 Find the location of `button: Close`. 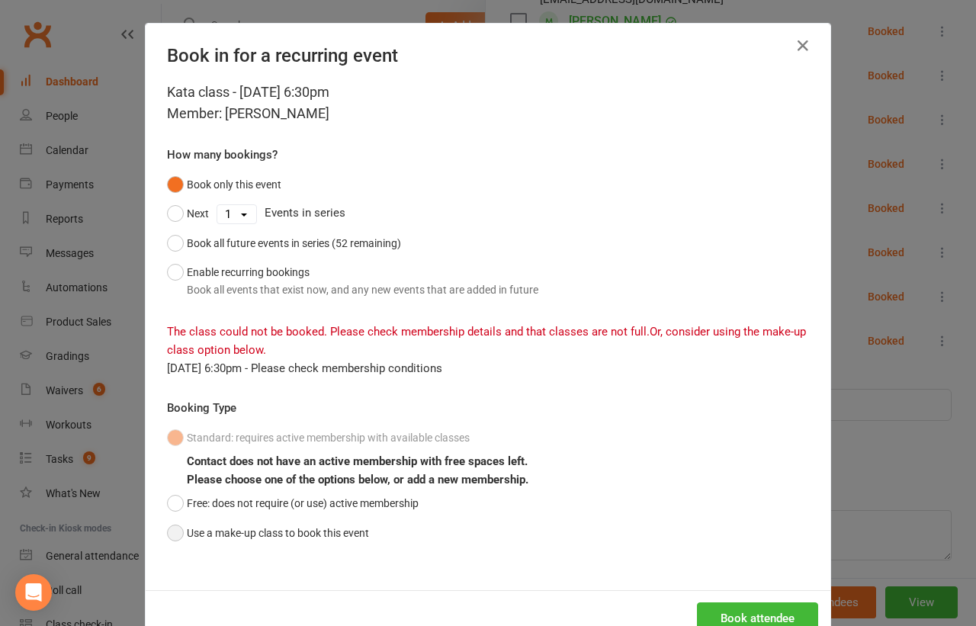

button: Close is located at coordinates (803, 46).